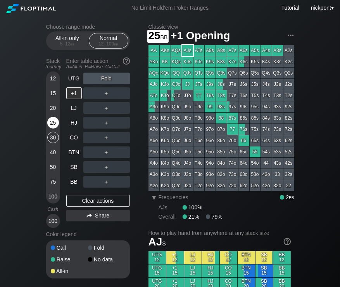 The width and height of the screenshot is (340, 287). What do you see at coordinates (154, 185) in the screenshot?
I see `div: A2o` at bounding box center [154, 185].